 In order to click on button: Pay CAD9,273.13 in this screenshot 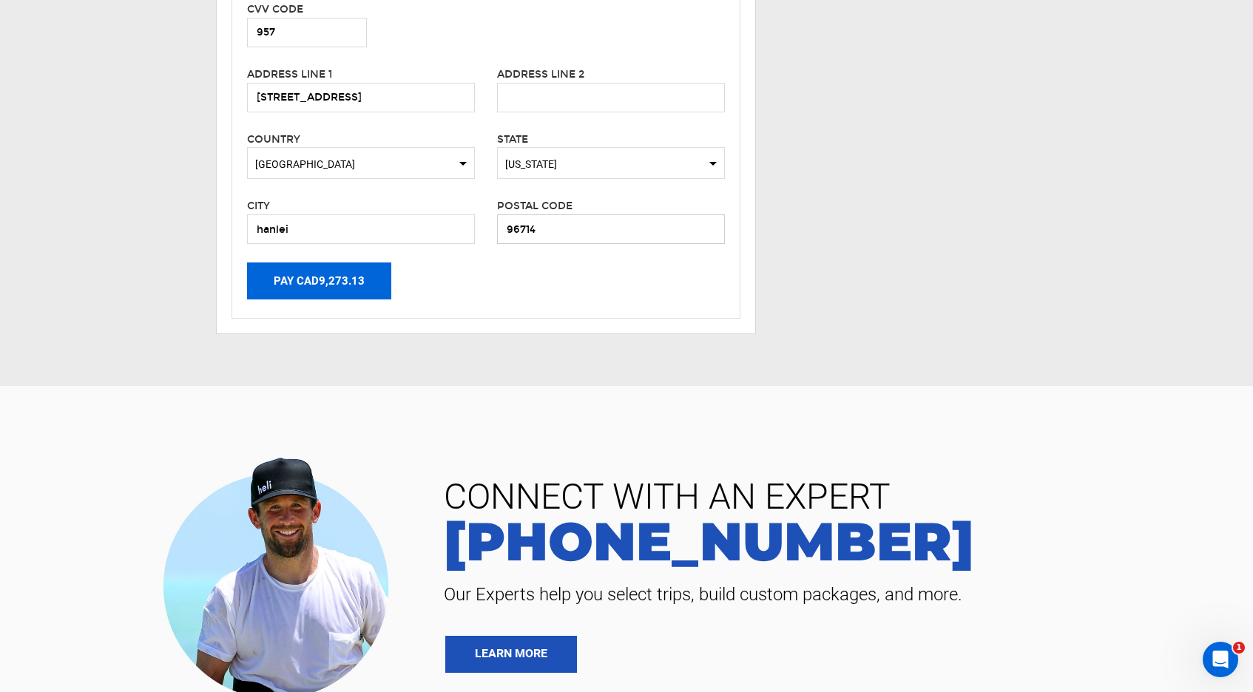, I will do `click(319, 281)`.